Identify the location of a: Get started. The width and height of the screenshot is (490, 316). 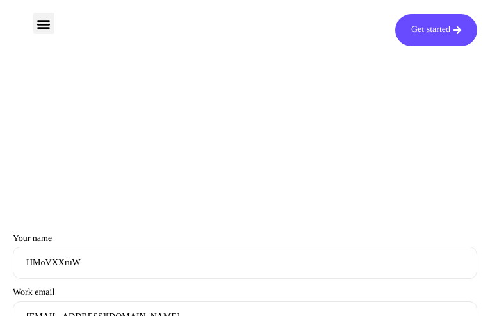
(436, 30).